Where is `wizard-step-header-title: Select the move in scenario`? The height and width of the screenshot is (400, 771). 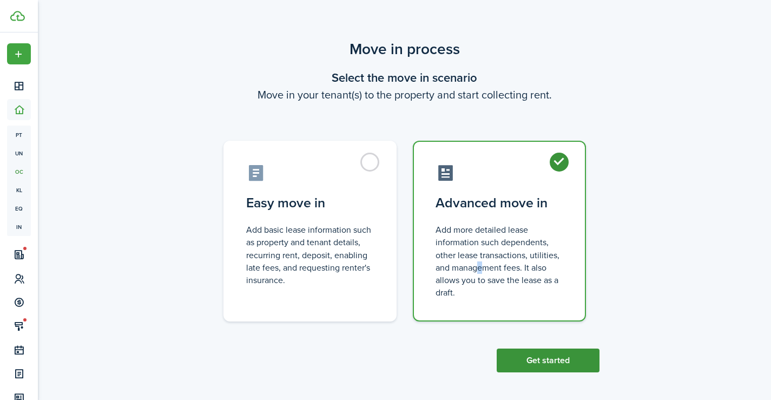 wizard-step-header-title: Select the move in scenario is located at coordinates (405, 77).